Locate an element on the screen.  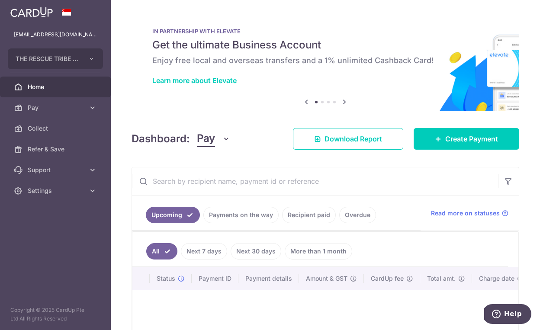
span: Total amt. is located at coordinates (441, 279).